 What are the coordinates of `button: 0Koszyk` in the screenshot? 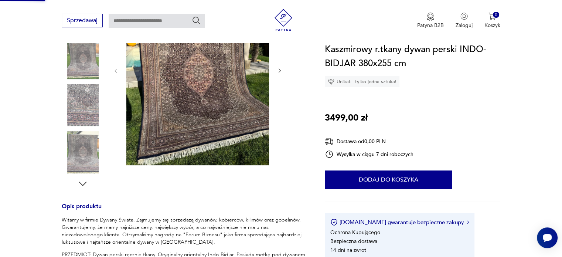 It's located at (492, 21).